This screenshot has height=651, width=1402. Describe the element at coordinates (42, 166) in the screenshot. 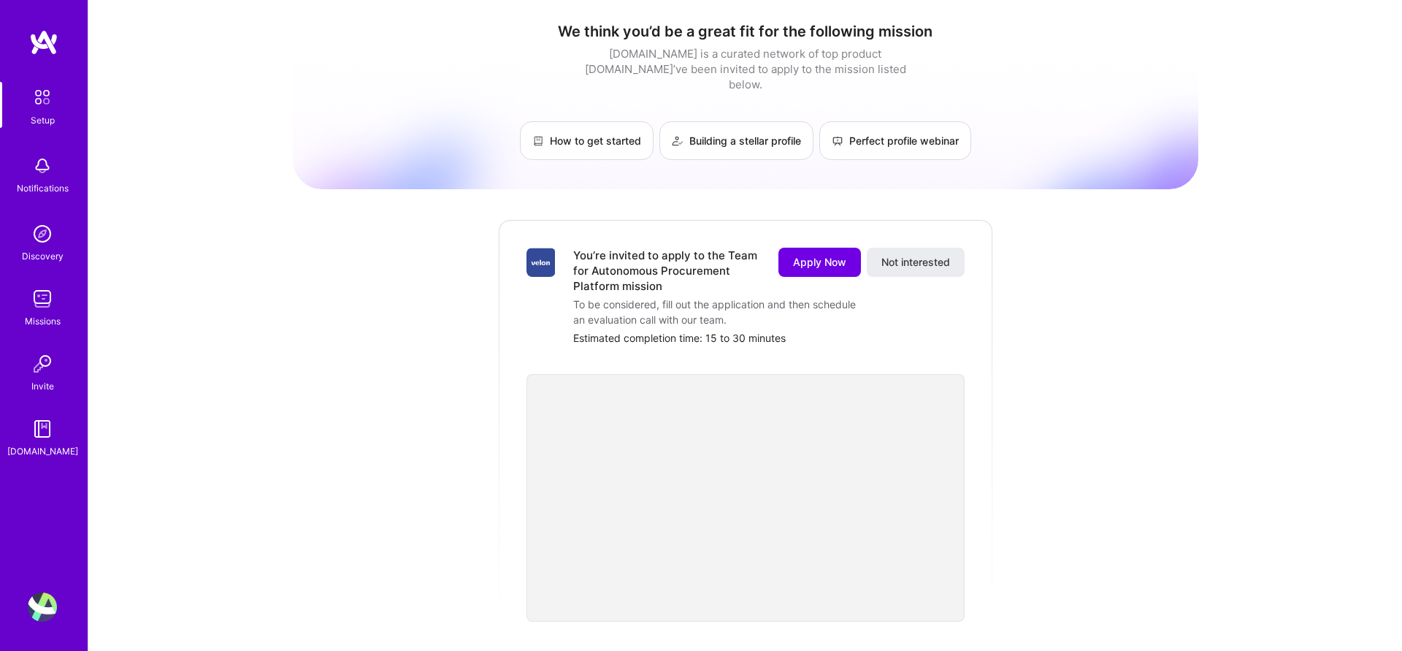

I see `img: bell` at that location.